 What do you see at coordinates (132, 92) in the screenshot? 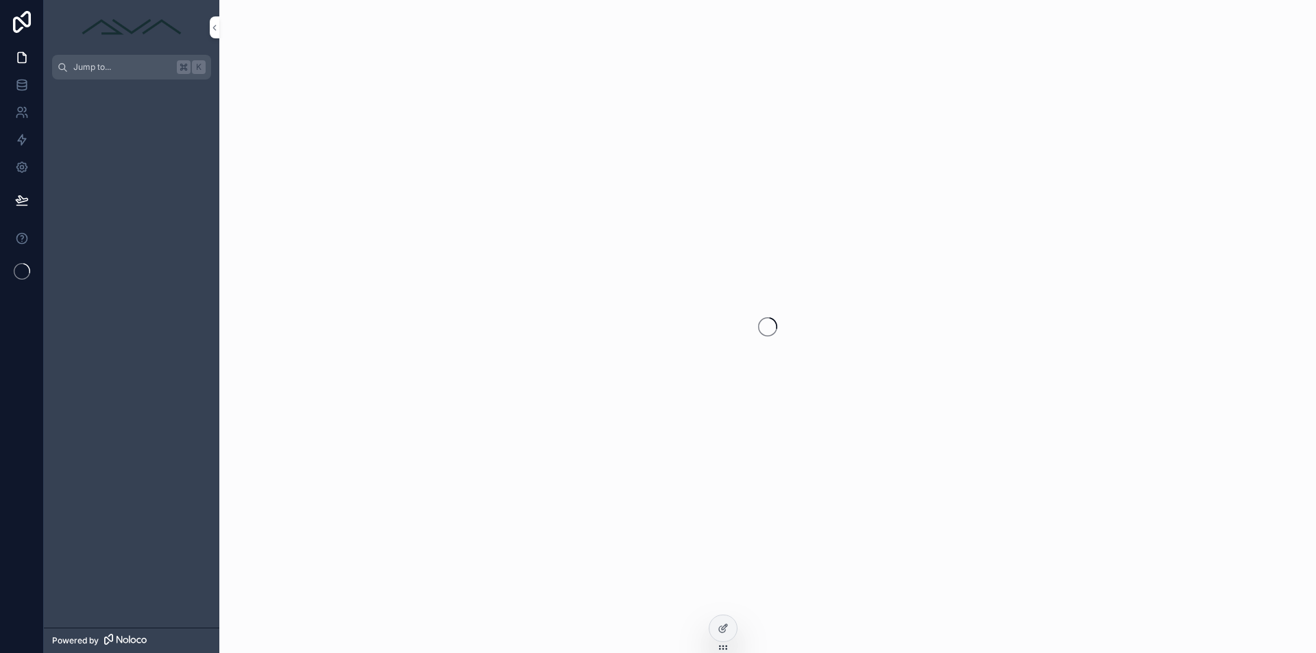
I see `div: scrollable content` at bounding box center [132, 92].